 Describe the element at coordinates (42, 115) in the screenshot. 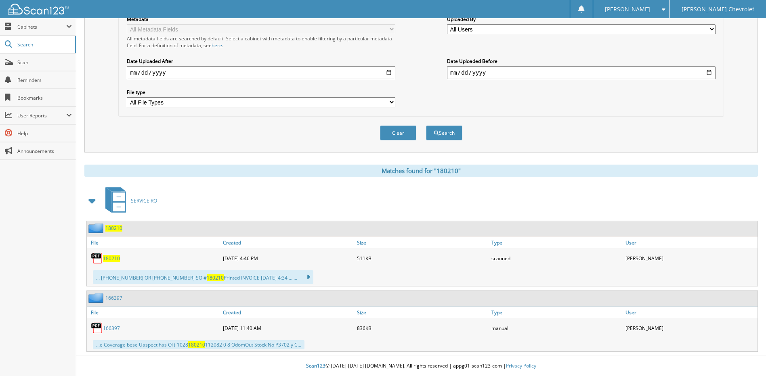

I see `span: User Reports` at that location.